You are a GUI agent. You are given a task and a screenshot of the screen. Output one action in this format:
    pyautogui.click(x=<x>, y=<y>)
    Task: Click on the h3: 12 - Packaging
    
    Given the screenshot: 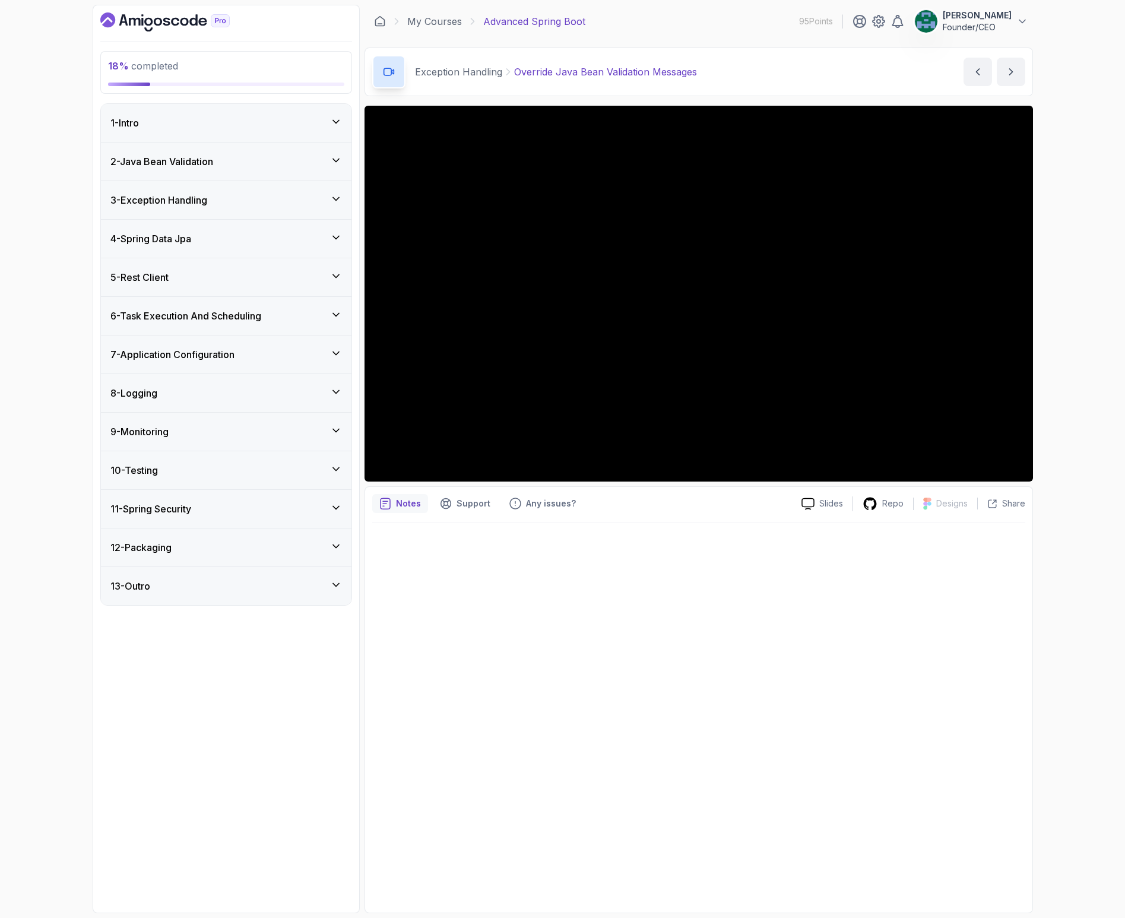 What is the action you would take?
    pyautogui.click(x=141, y=547)
    